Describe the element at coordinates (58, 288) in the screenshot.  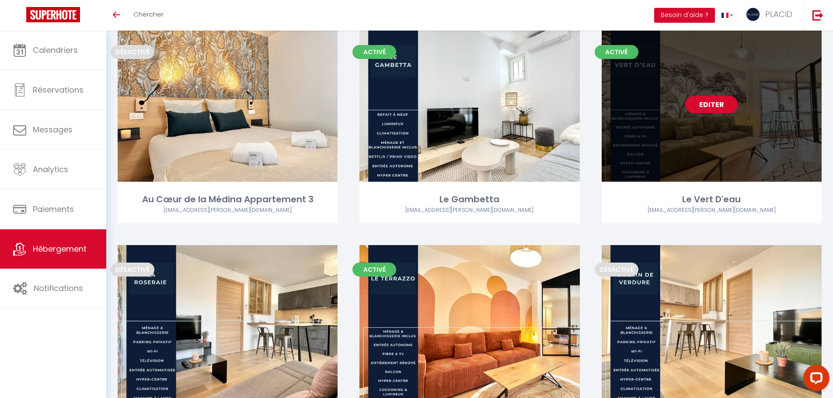
I see `span: Notifications` at that location.